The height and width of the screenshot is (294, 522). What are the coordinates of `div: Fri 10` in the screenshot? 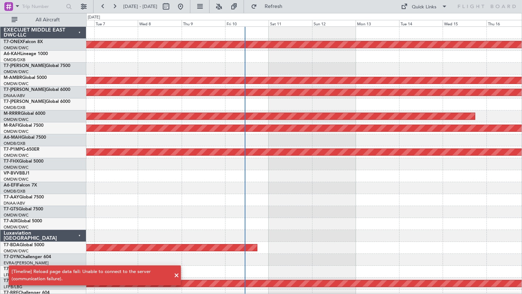 It's located at (247, 23).